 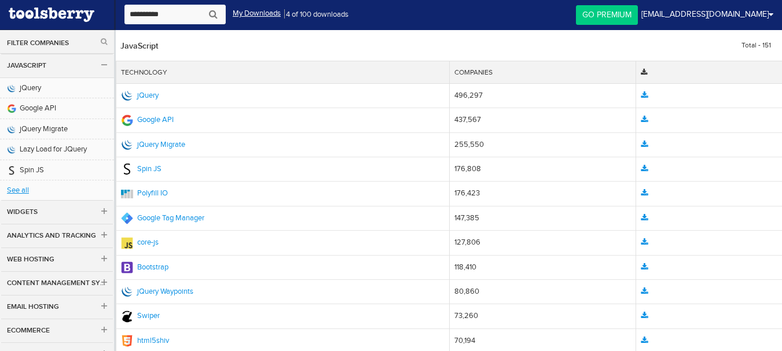 What do you see at coordinates (145, 267) in the screenshot?
I see `a: Bootstrap Bootstrap` at bounding box center [145, 267].